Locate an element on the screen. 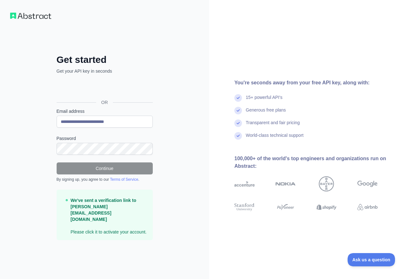 The width and height of the screenshot is (408, 279). label: Email address is located at coordinates (105, 111).